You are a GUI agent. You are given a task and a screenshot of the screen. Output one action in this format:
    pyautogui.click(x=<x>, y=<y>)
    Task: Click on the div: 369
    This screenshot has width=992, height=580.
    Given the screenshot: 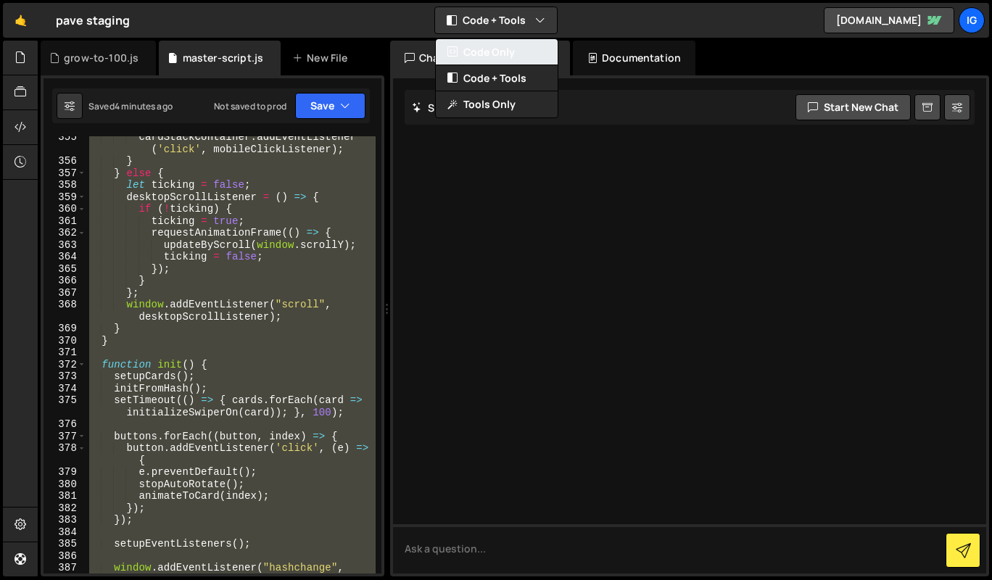 What is the action you would take?
    pyautogui.click(x=65, y=329)
    